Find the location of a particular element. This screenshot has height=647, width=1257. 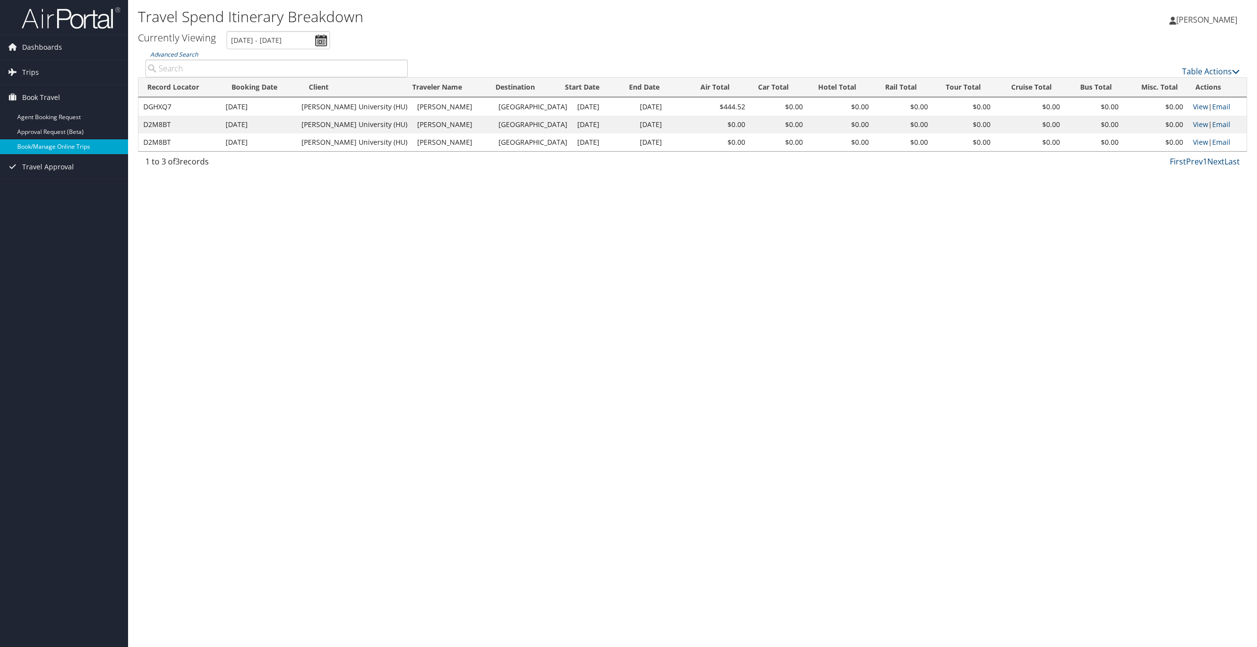

h3: Currently Viewing is located at coordinates (177, 37).